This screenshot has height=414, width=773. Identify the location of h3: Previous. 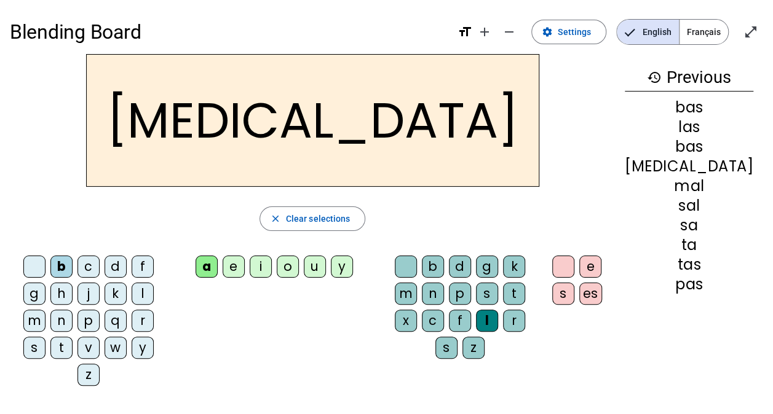
(689, 77).